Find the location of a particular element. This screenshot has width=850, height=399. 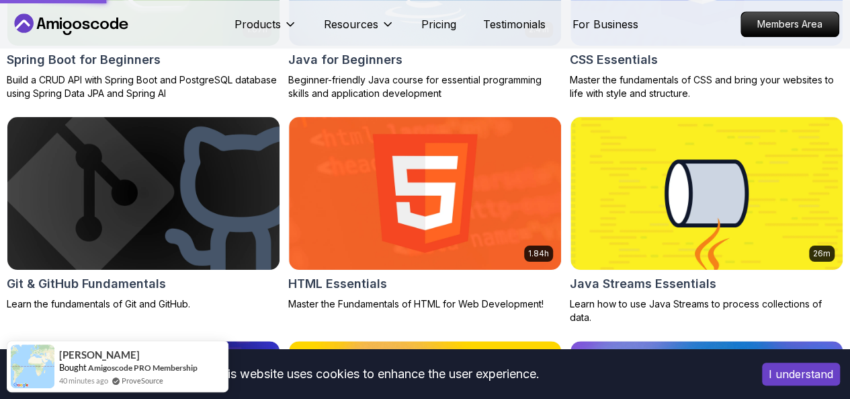

p: For Business is located at coordinates (606, 24).